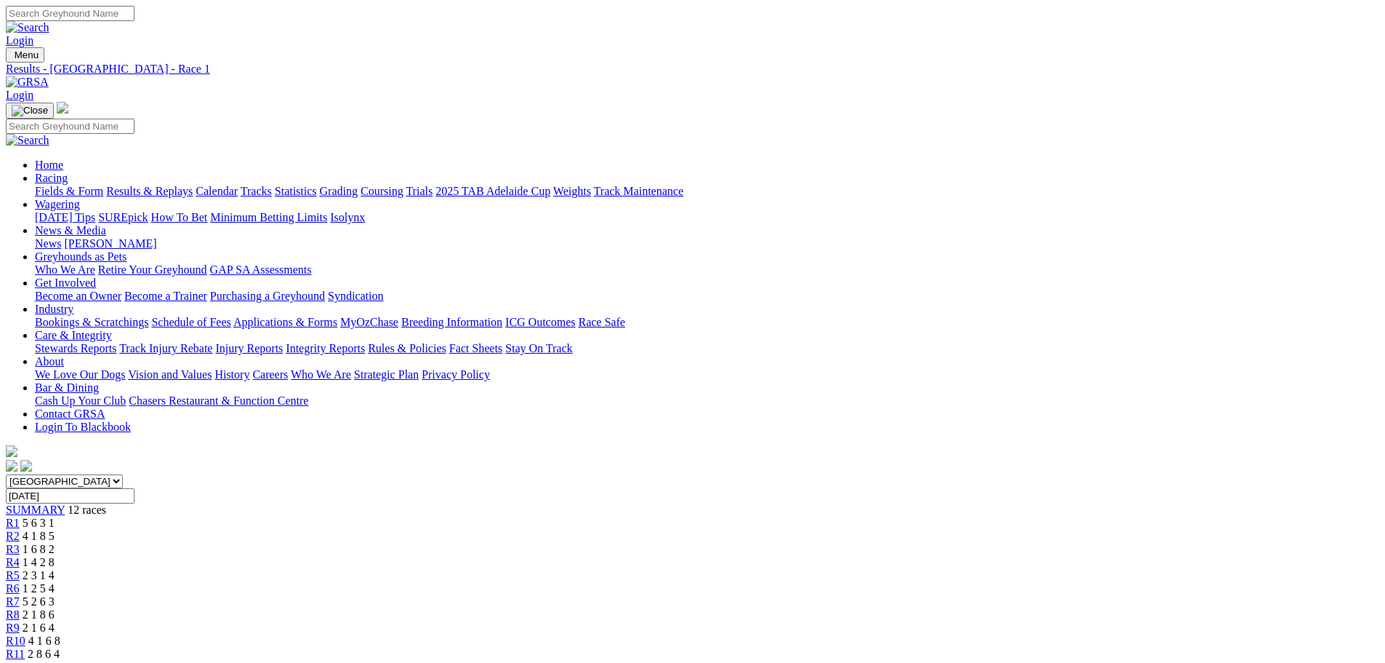  What do you see at coordinates (707, 322) in the screenshot?
I see `div: Industry` at bounding box center [707, 322].